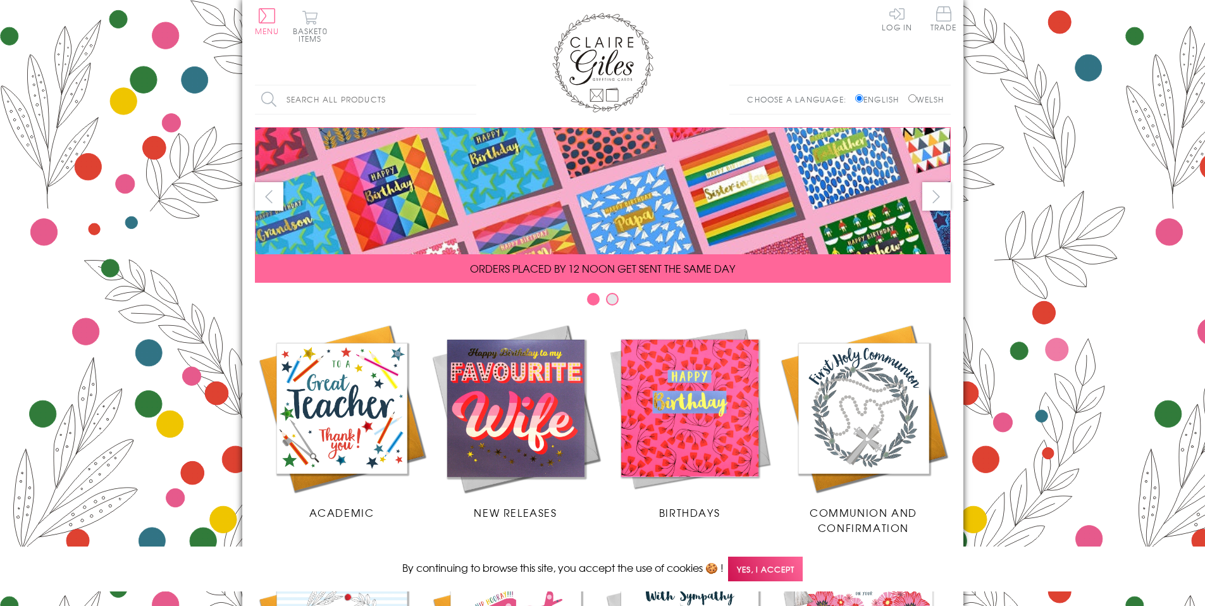 The image size is (1205, 606). What do you see at coordinates (269, 196) in the screenshot?
I see `button: prev` at bounding box center [269, 196].